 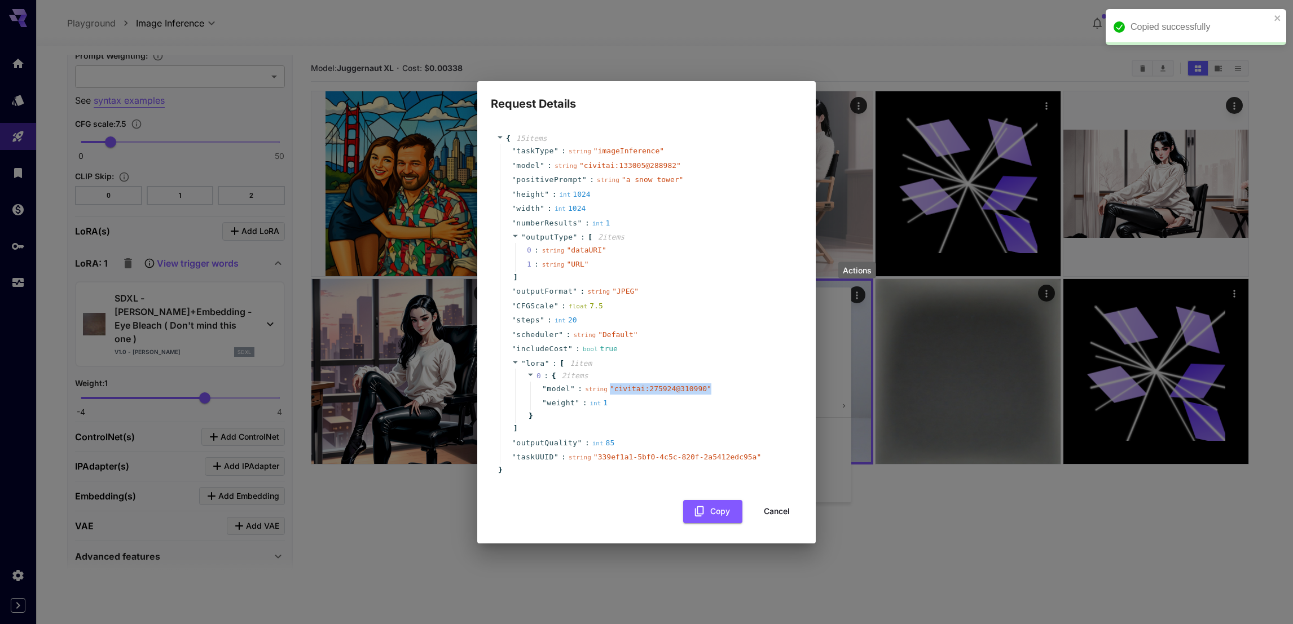 What do you see at coordinates (566, 320) in the screenshot?
I see `div: 20` at bounding box center [566, 320].